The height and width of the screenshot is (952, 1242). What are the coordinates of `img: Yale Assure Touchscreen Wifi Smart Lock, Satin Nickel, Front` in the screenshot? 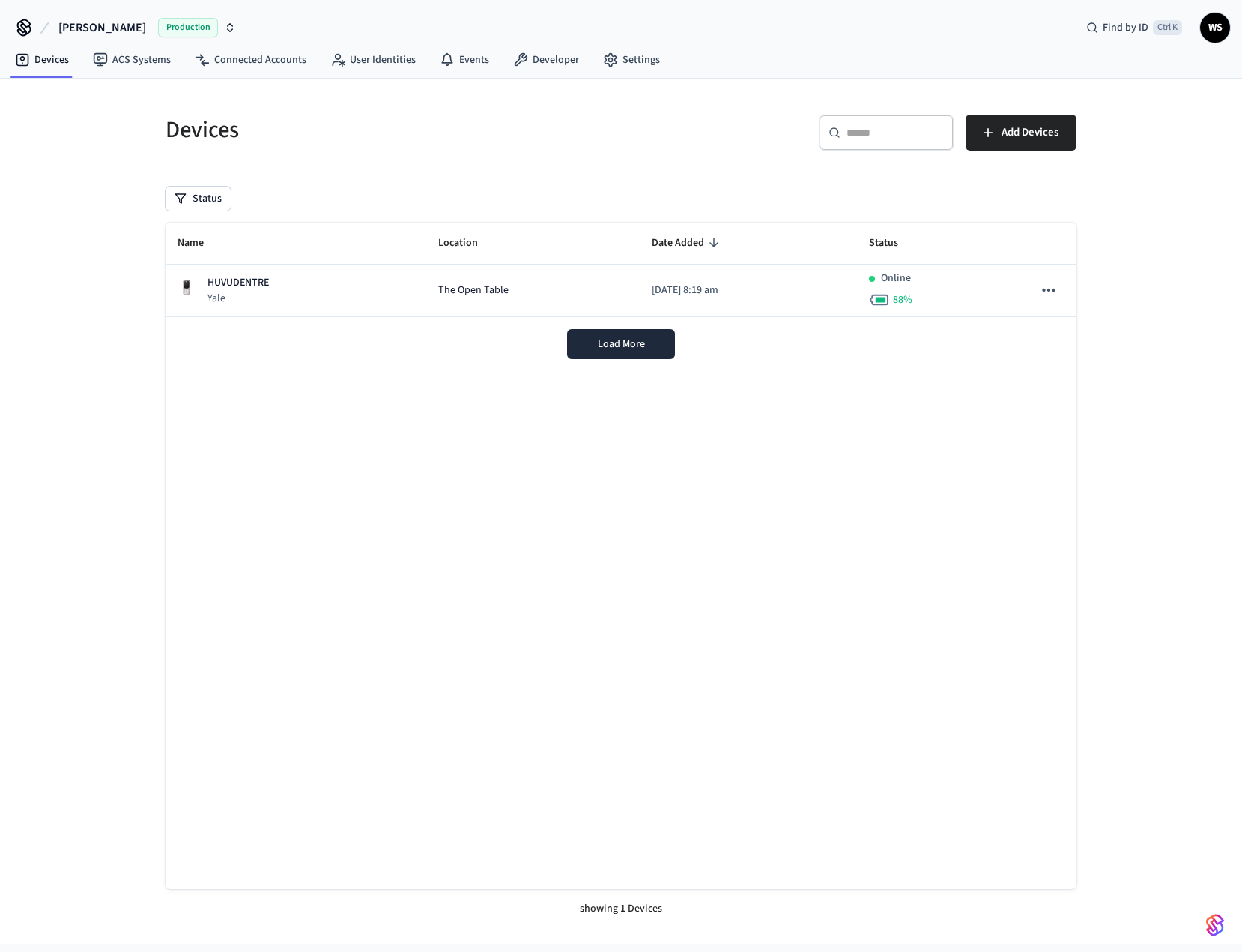 It's located at (186, 287).